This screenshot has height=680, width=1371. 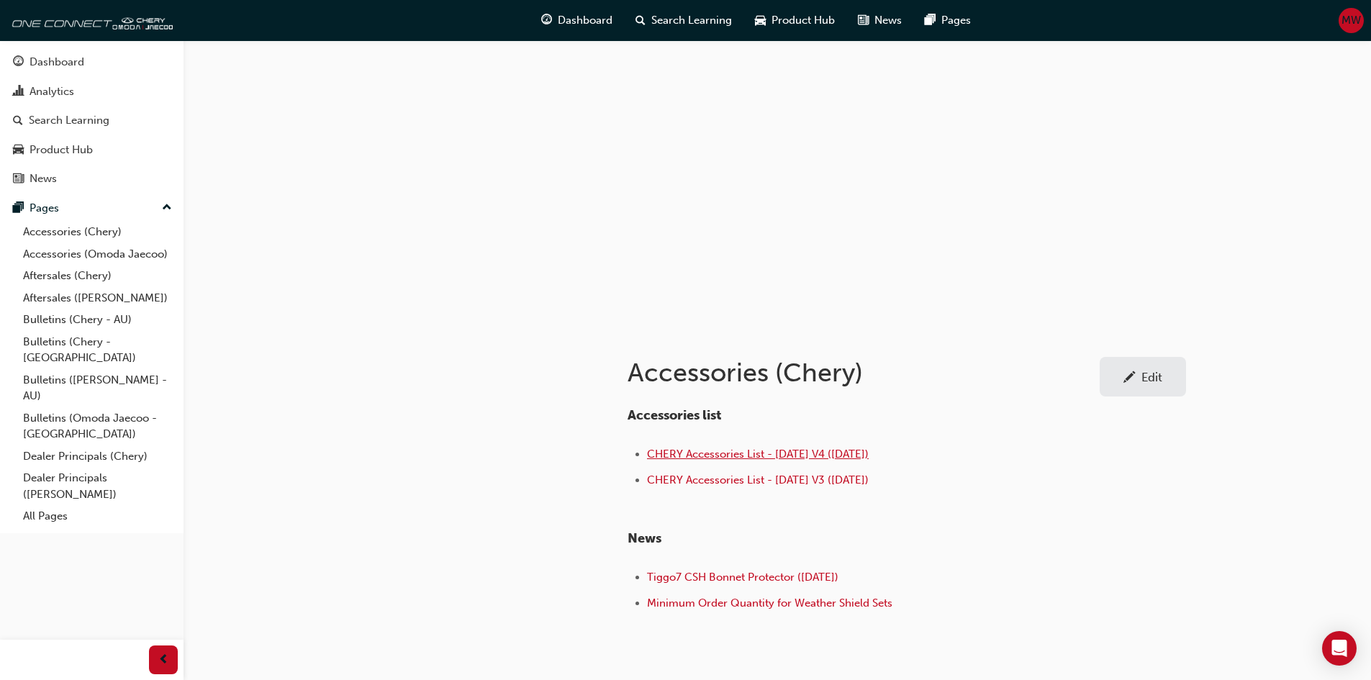 I want to click on a: Edit, so click(x=1143, y=376).